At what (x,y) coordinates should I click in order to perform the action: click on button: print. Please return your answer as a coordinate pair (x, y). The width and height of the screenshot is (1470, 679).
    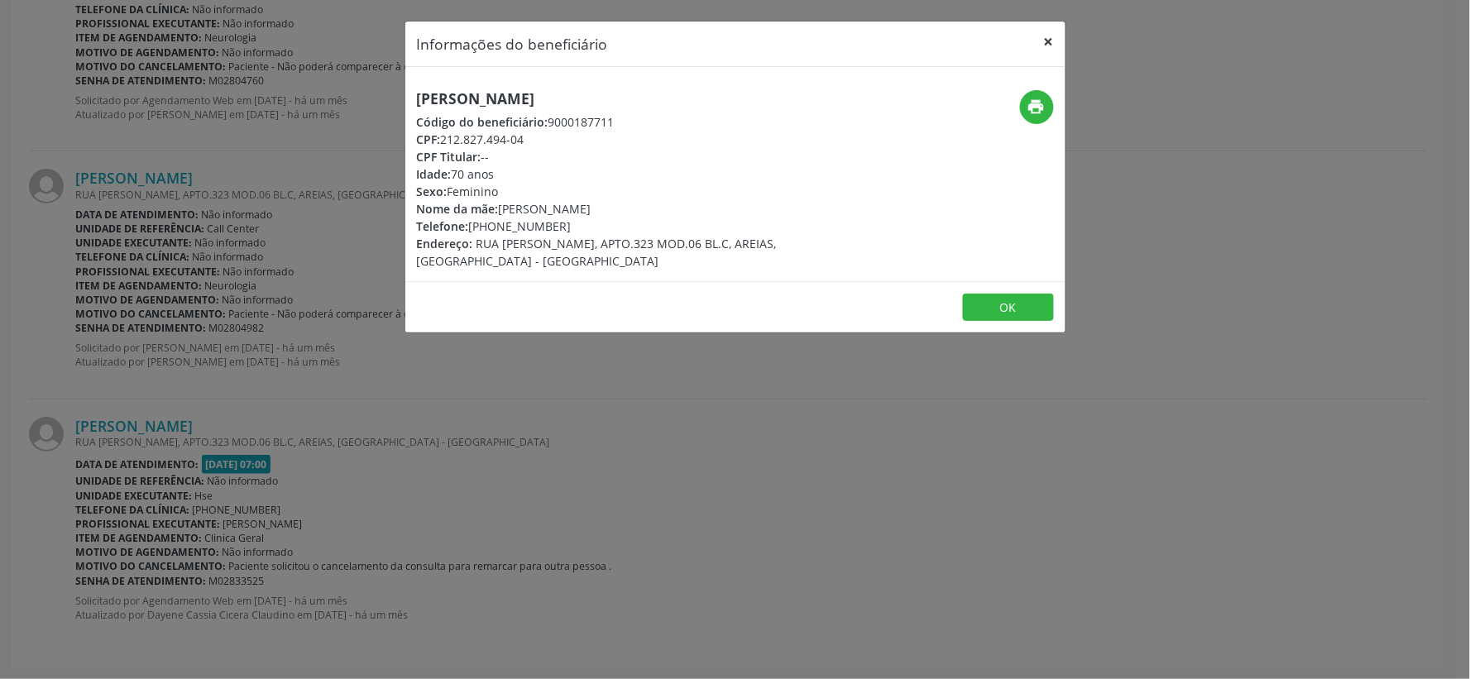
    Looking at the image, I should click on (1037, 107).